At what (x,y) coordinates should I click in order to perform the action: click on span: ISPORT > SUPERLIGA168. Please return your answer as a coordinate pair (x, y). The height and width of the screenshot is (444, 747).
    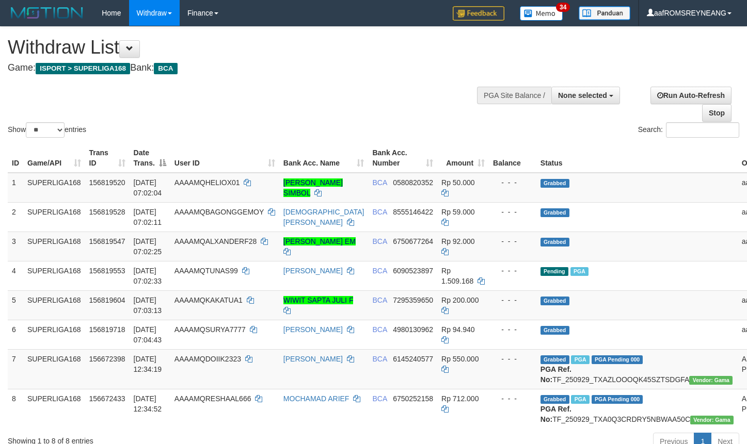
    Looking at the image, I should click on (83, 69).